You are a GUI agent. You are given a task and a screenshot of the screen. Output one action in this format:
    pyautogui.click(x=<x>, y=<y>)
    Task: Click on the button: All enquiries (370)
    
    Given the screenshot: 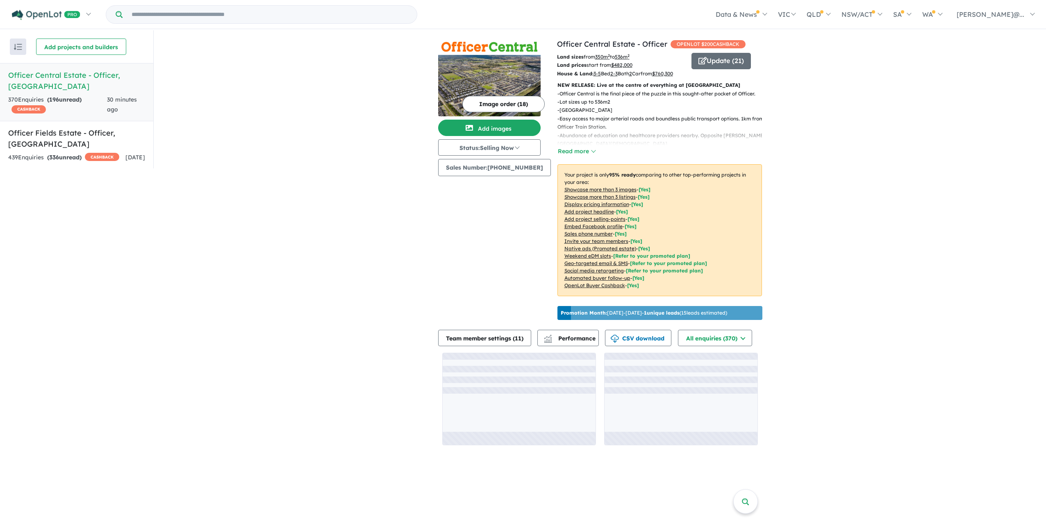 What is the action you would take?
    pyautogui.click(x=715, y=338)
    